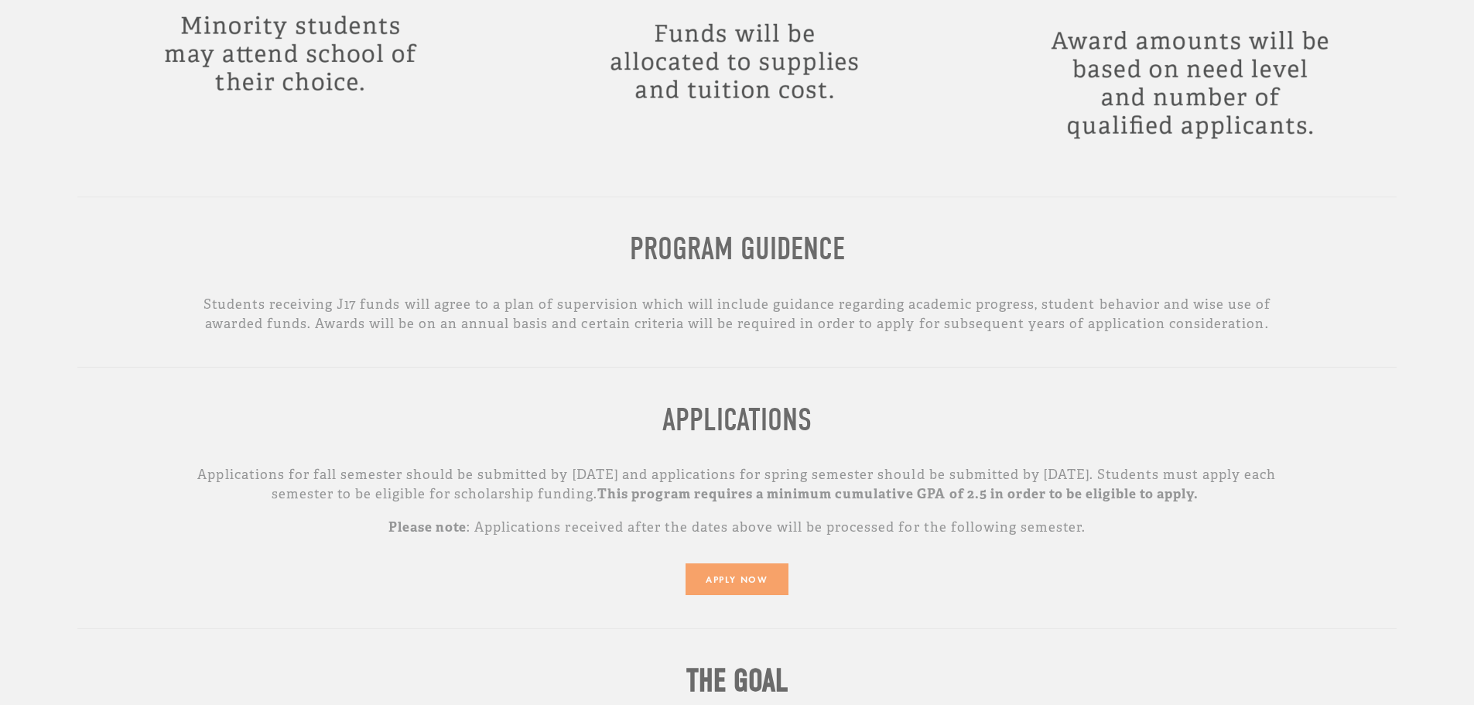 The width and height of the screenshot is (1474, 705). I want to click on strong: This program requires a minimum cumulative GPA of 2.5 in order to be eligible to apply., so click(898, 494).